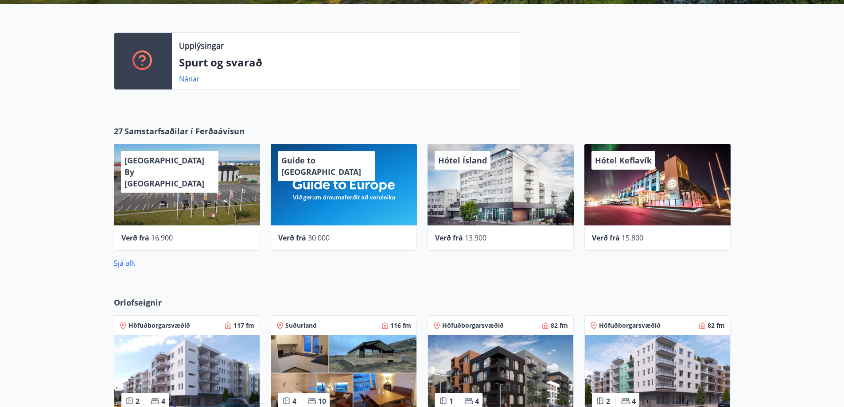 Image resolution: width=844 pixels, height=407 pixels. Describe the element at coordinates (463, 160) in the screenshot. I see `span: Hótel Ísland` at that location.